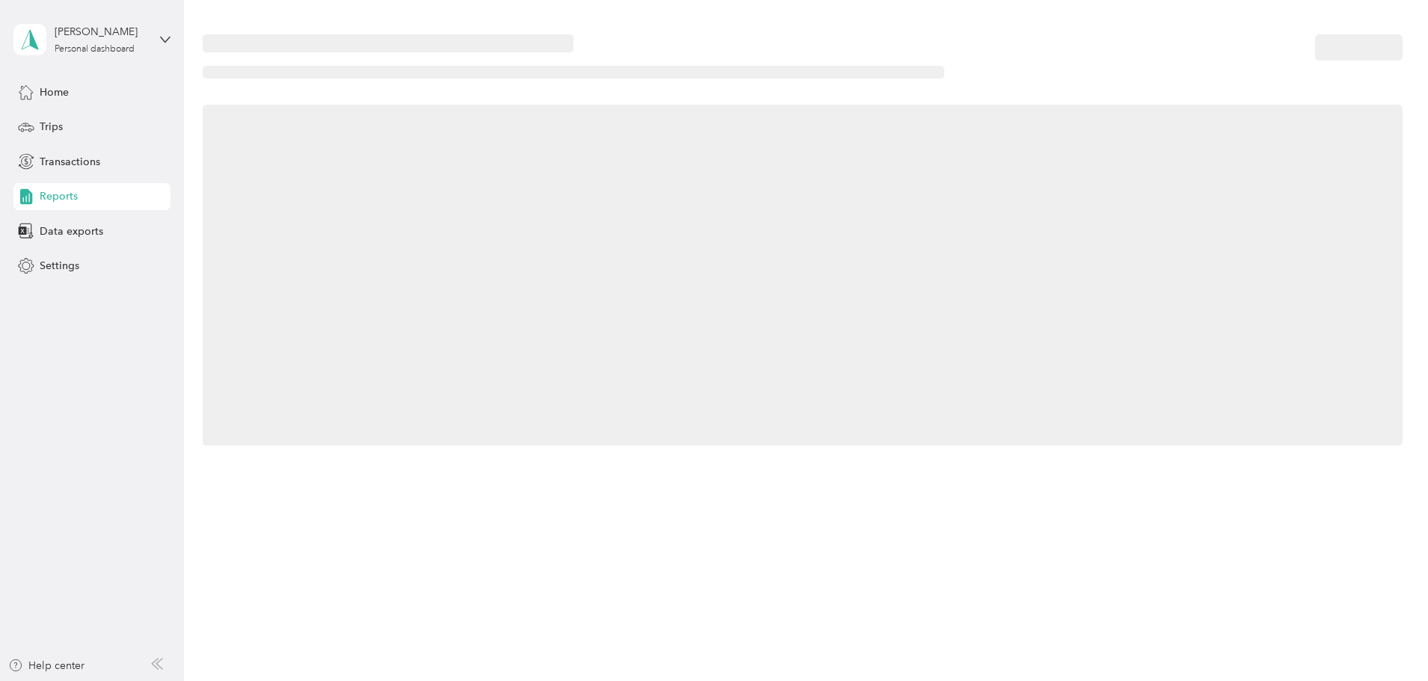 The image size is (1428, 681). I want to click on span: Transactions, so click(70, 161).